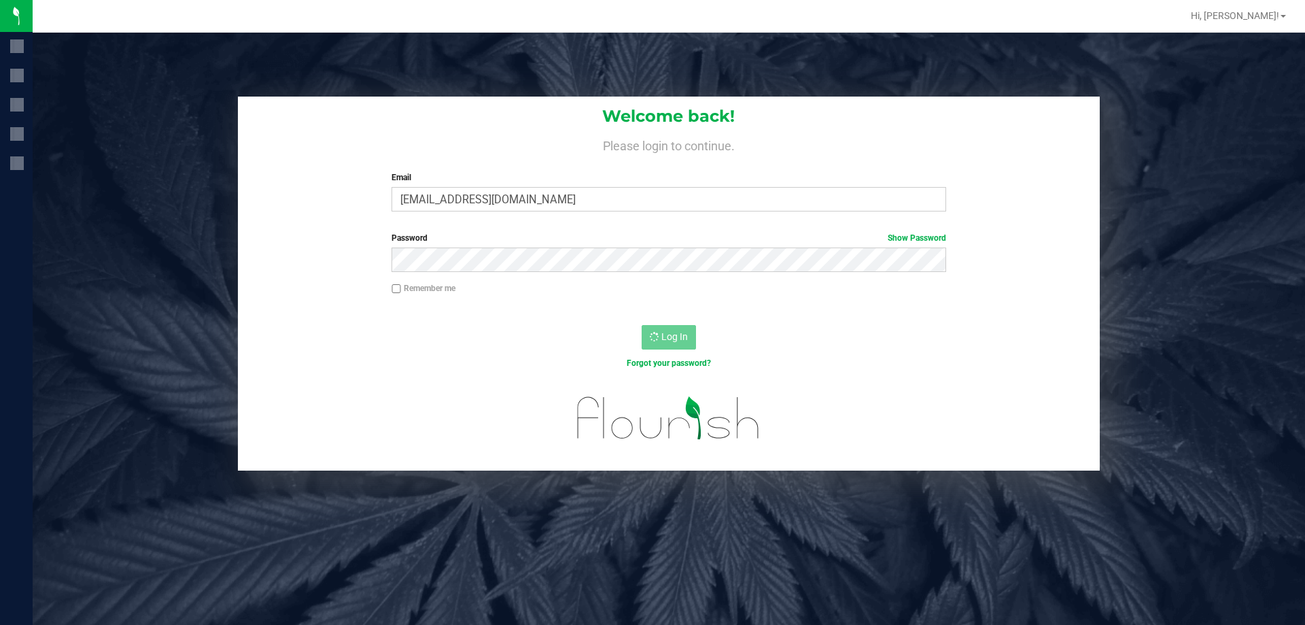  I want to click on label: Email, so click(668, 177).